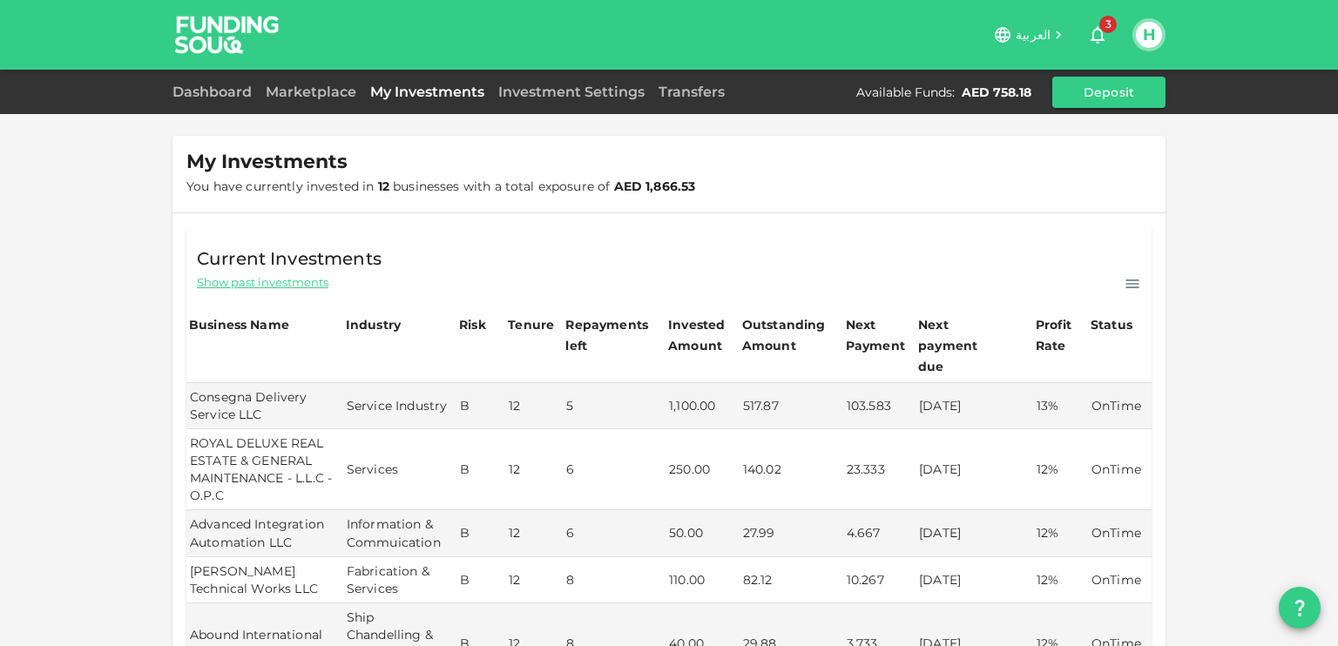 The height and width of the screenshot is (646, 1338). I want to click on td: 5, so click(614, 406).